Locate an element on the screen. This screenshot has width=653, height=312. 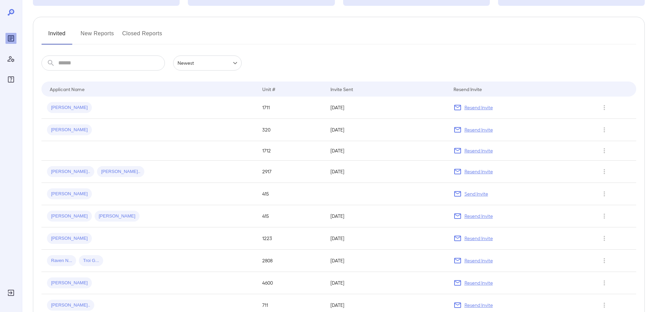
div: Applicant Name is located at coordinates (67, 89).